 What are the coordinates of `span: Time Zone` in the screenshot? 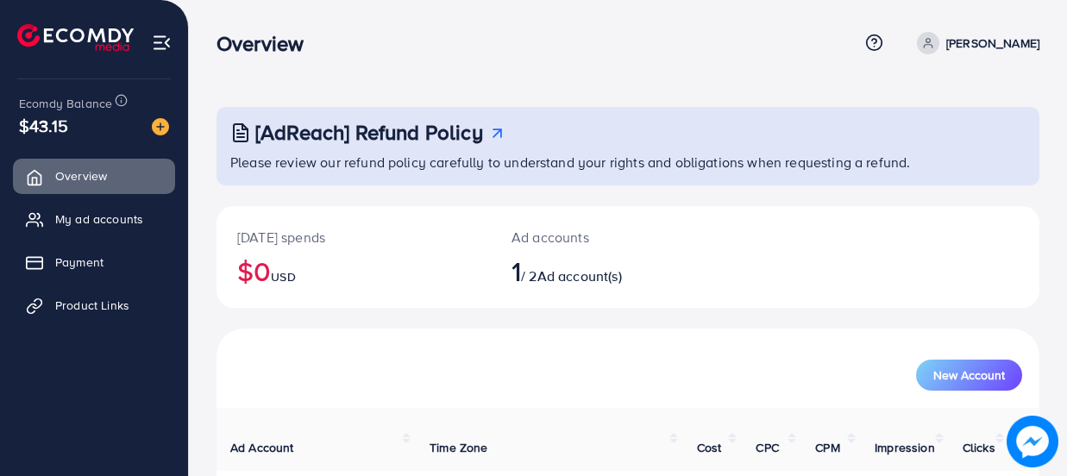 It's located at (458, 448).